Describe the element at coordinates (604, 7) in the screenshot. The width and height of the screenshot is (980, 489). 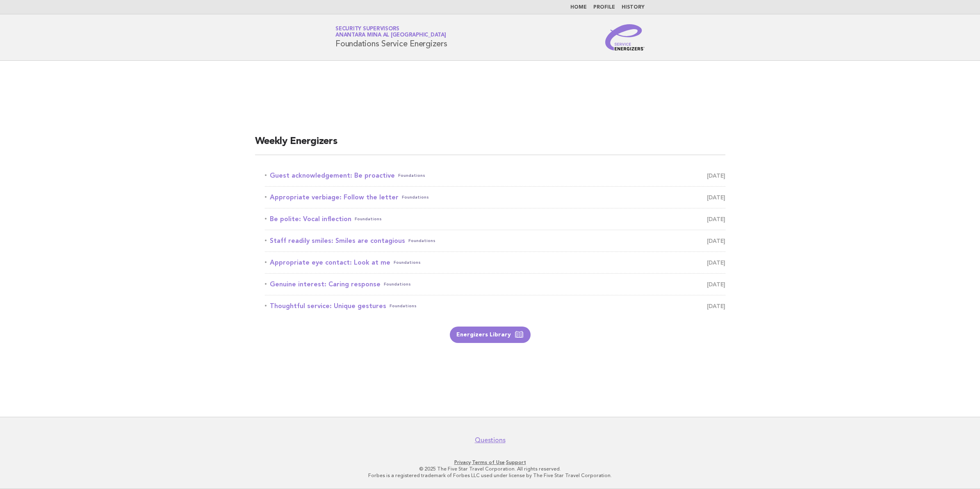
I see `a: Profile` at that location.